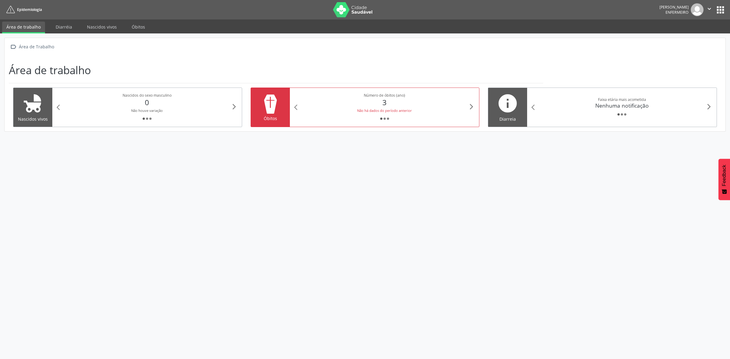  I want to click on div: Faixa etária mais acometida, so click(621, 99).